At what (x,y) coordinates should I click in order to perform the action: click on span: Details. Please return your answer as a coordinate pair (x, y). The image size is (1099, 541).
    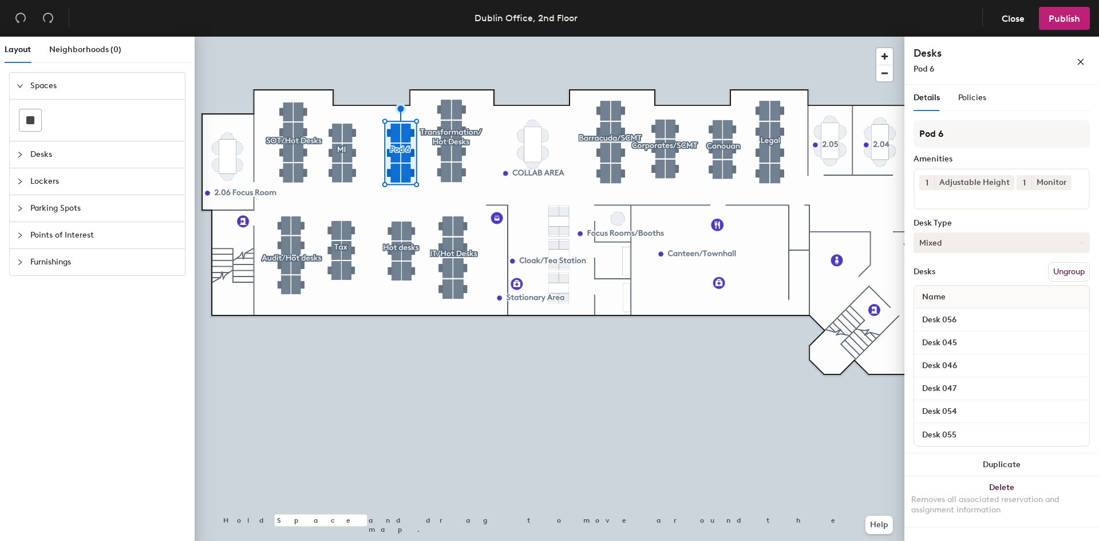
    Looking at the image, I should click on (927, 97).